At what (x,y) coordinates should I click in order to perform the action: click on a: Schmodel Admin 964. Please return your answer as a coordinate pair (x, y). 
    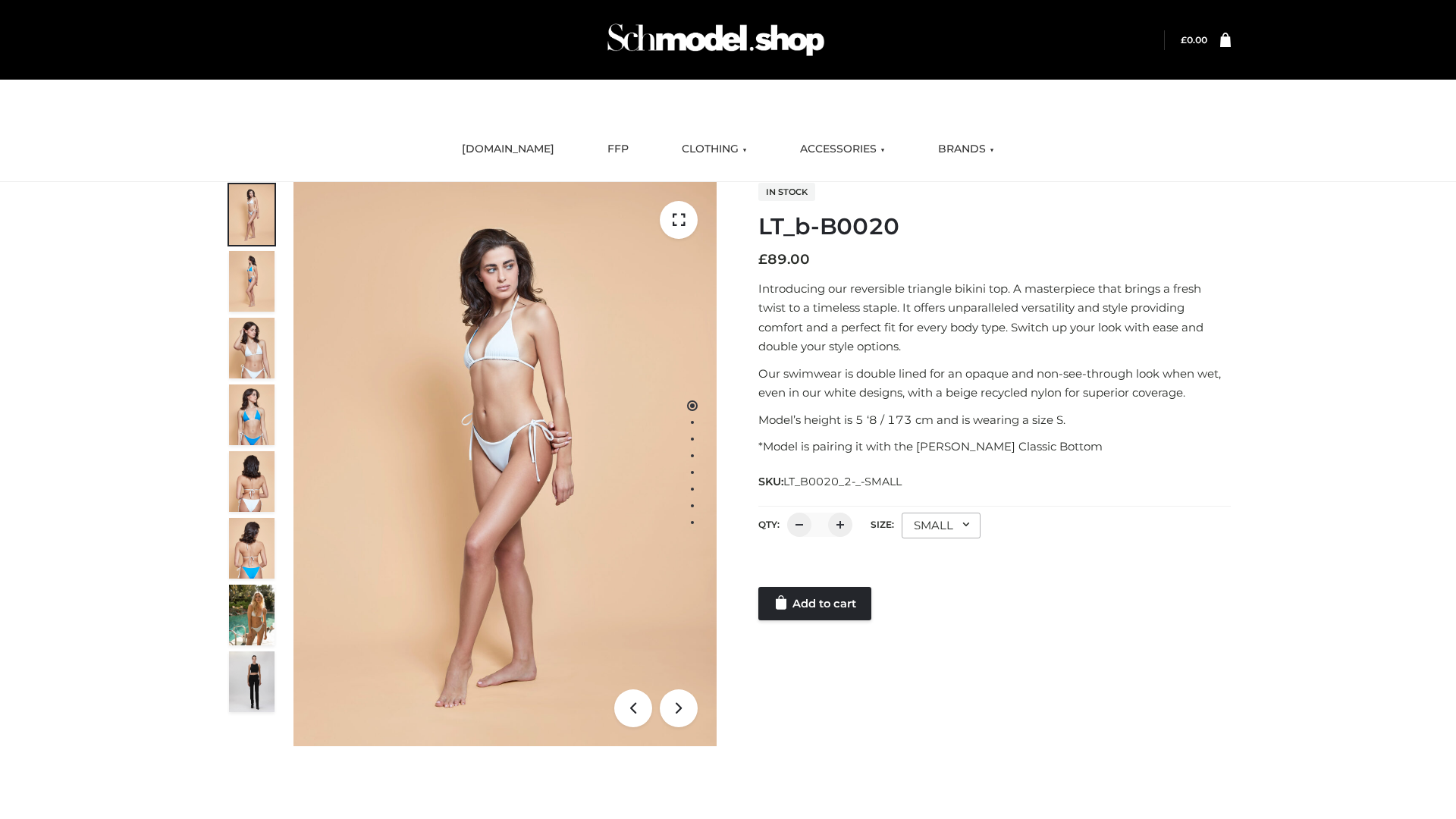
    Looking at the image, I should click on (716, 40).